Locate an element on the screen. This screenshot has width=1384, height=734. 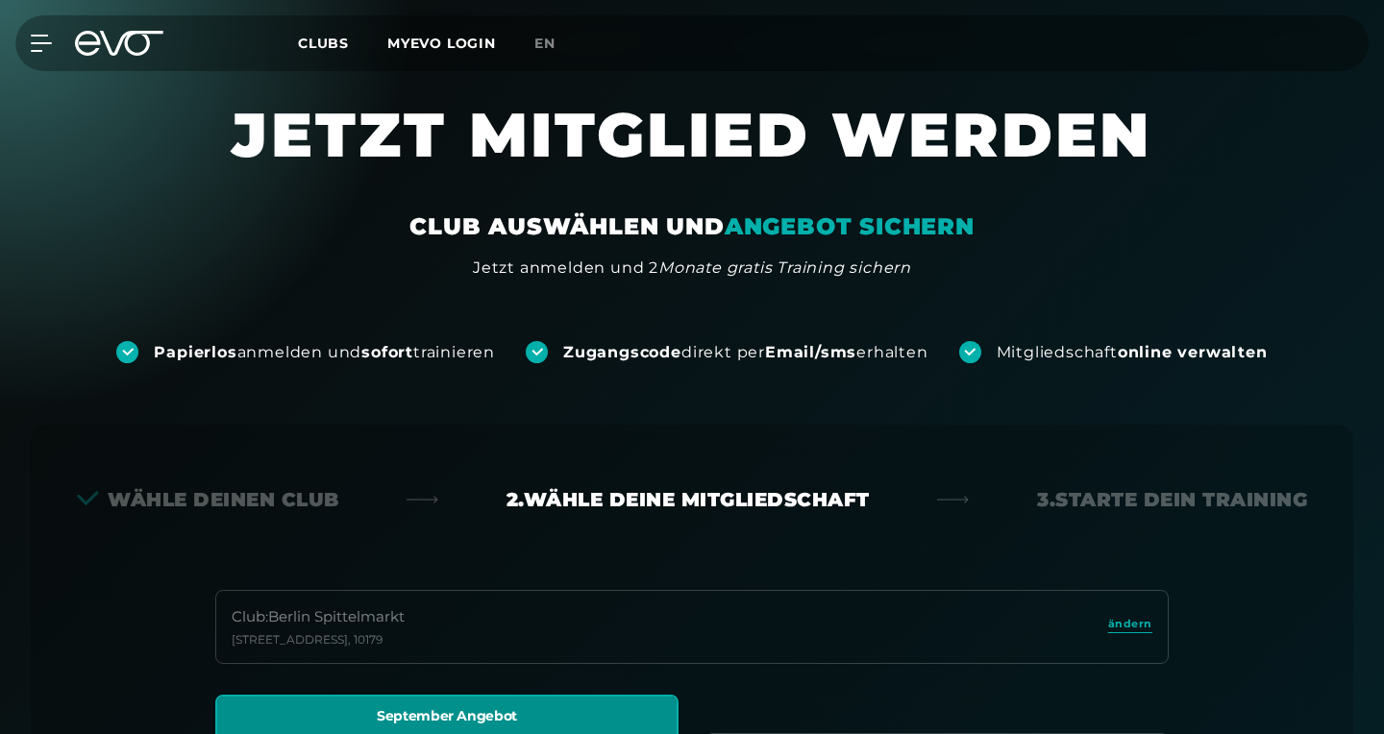
strong: Email/sms is located at coordinates (810, 352).